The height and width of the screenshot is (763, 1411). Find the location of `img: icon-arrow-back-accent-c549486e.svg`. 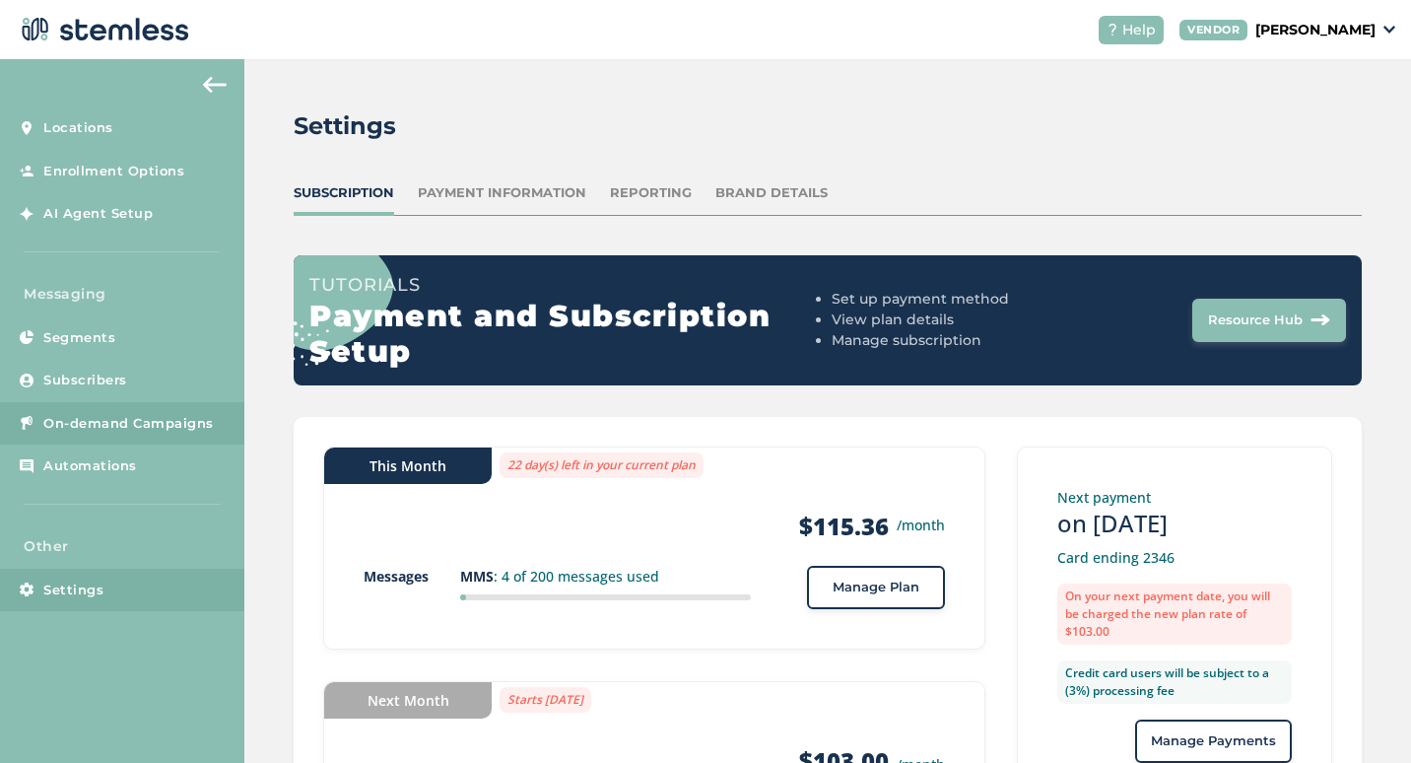

img: icon-arrow-back-accent-c549486e.svg is located at coordinates (215, 85).